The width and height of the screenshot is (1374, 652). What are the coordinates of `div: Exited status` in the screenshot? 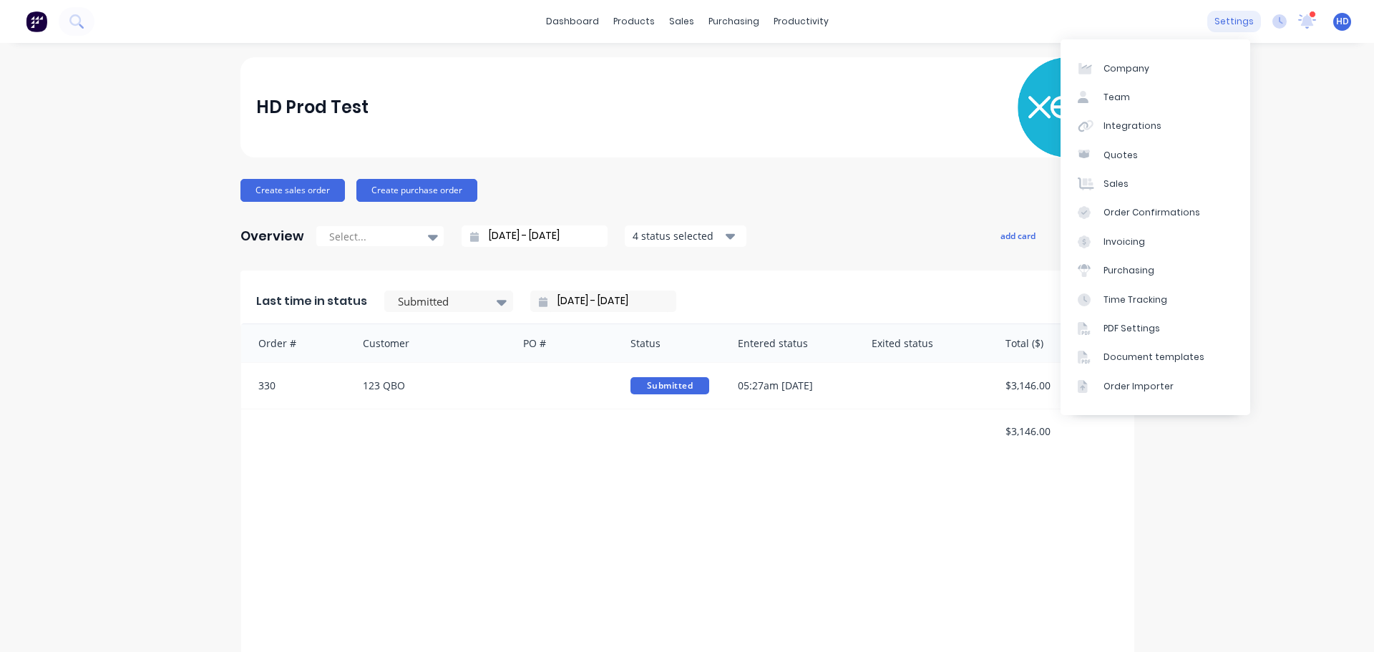 It's located at (924, 343).